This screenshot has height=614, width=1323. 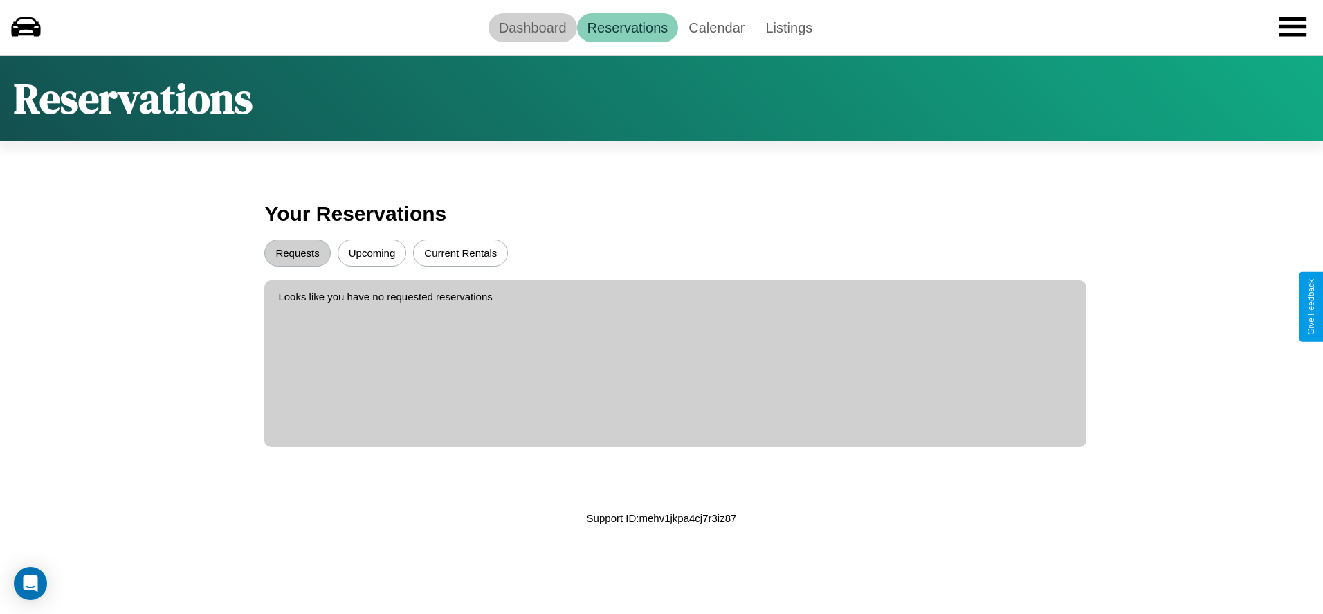 What do you see at coordinates (661, 214) in the screenshot?
I see `h3: Your Reservations` at bounding box center [661, 214].